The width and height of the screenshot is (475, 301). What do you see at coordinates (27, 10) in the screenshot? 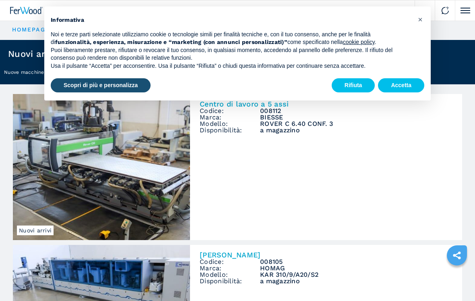
I see `img: Ferwood` at bounding box center [27, 10].